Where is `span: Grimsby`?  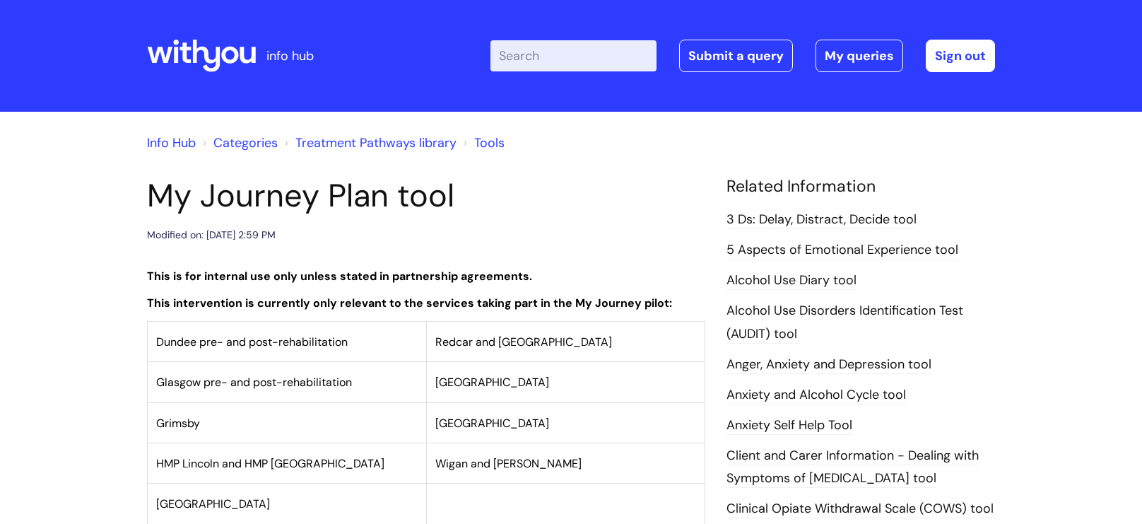 span: Grimsby is located at coordinates (178, 423).